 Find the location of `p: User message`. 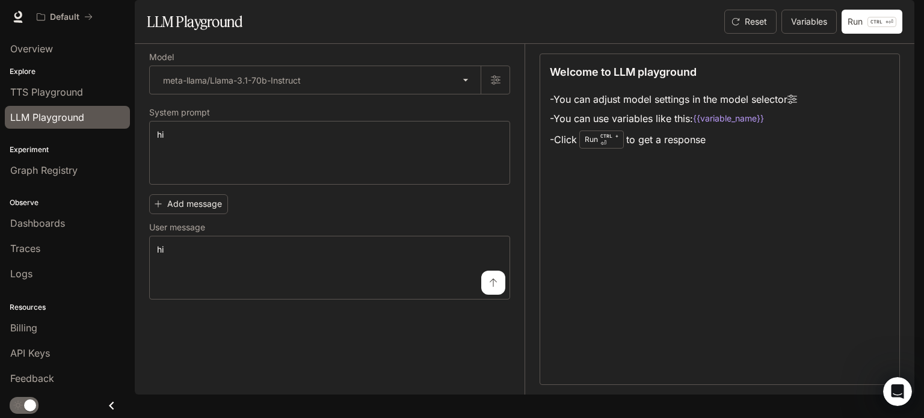

p: User message is located at coordinates (177, 227).